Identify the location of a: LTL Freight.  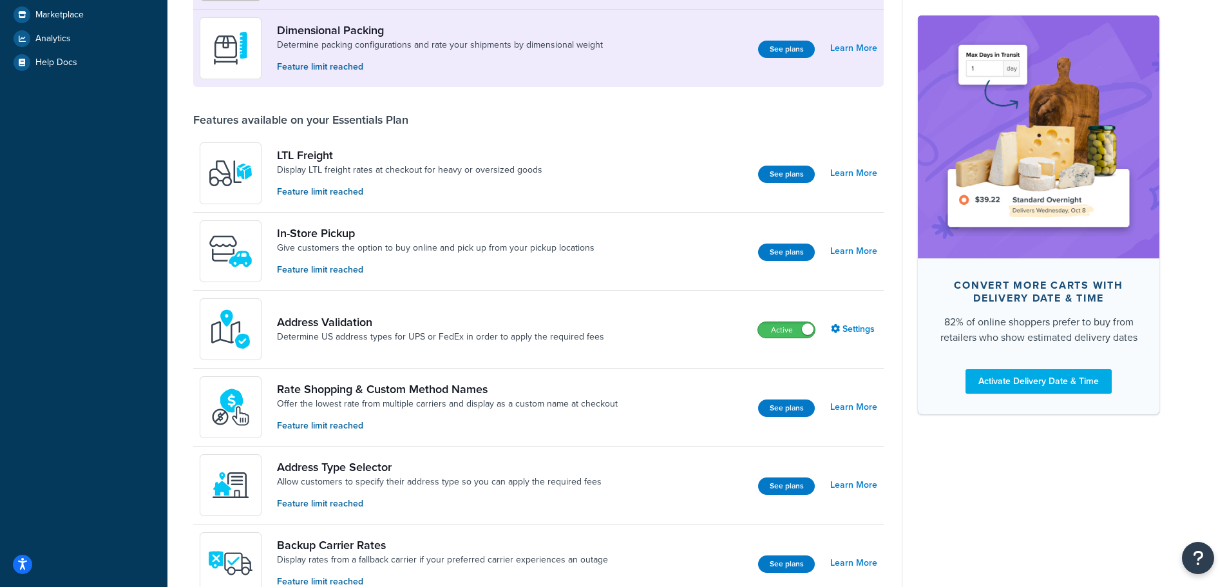
(410, 155).